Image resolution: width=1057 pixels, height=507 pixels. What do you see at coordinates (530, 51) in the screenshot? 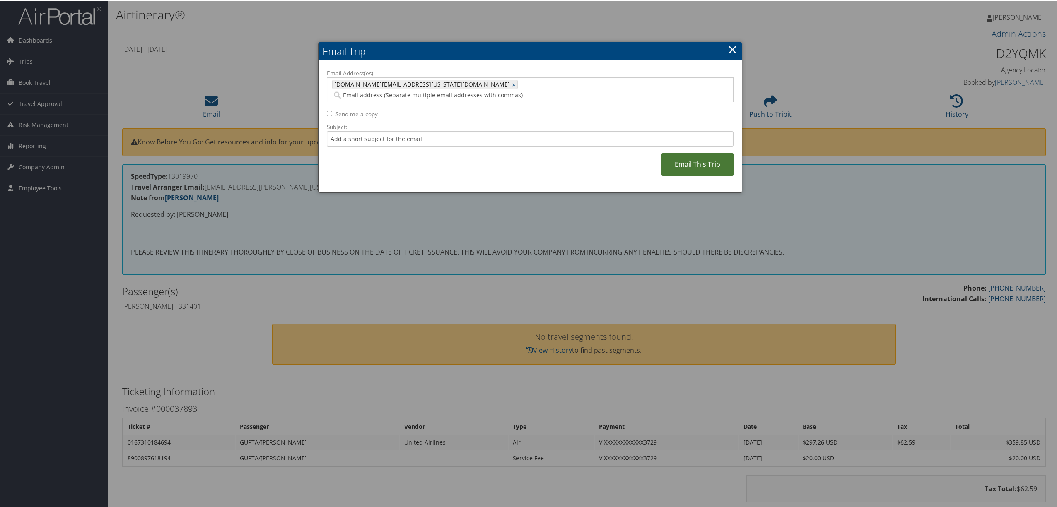
I see `h2: Email Trip` at bounding box center [530, 51].